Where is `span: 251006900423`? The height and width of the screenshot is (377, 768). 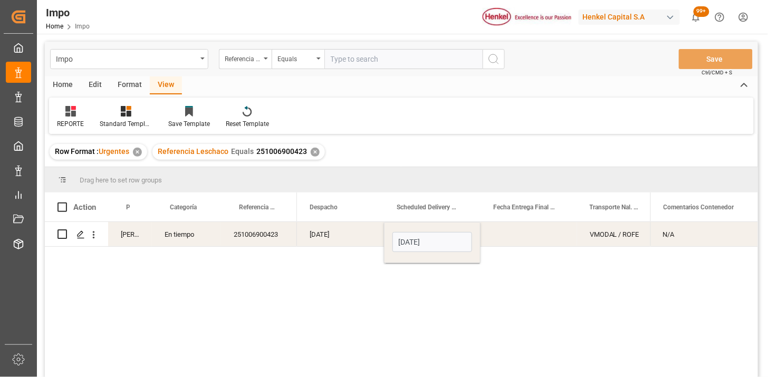
span: 251006900423 is located at coordinates (282, 151).